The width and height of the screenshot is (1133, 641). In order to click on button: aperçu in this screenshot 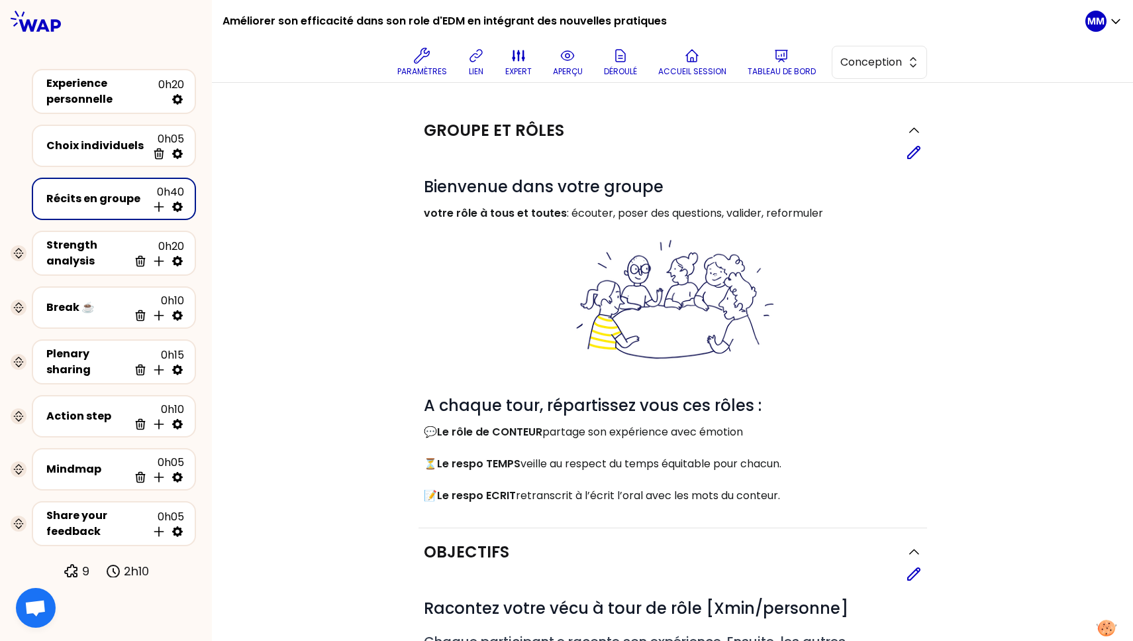, I will do `click(568, 62)`.